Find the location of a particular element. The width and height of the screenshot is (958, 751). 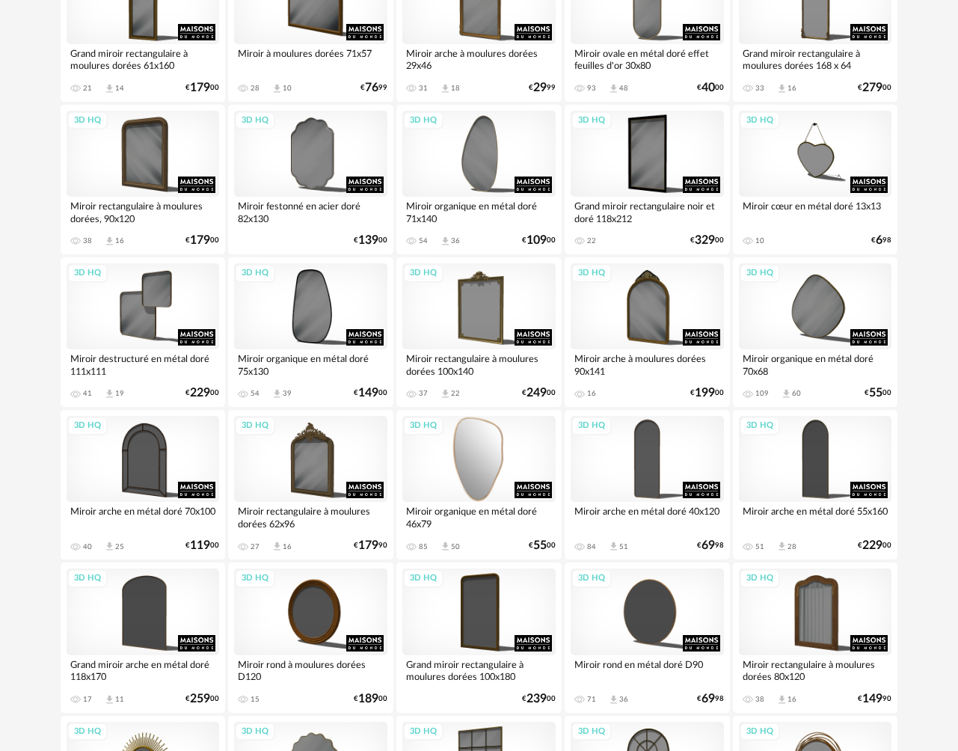

span: 249 is located at coordinates (536, 393).